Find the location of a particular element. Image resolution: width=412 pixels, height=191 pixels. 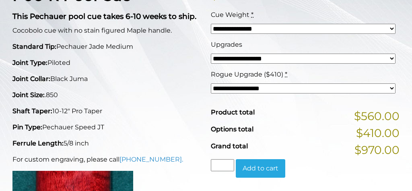

strong: Joint Size: is located at coordinates (29, 95).